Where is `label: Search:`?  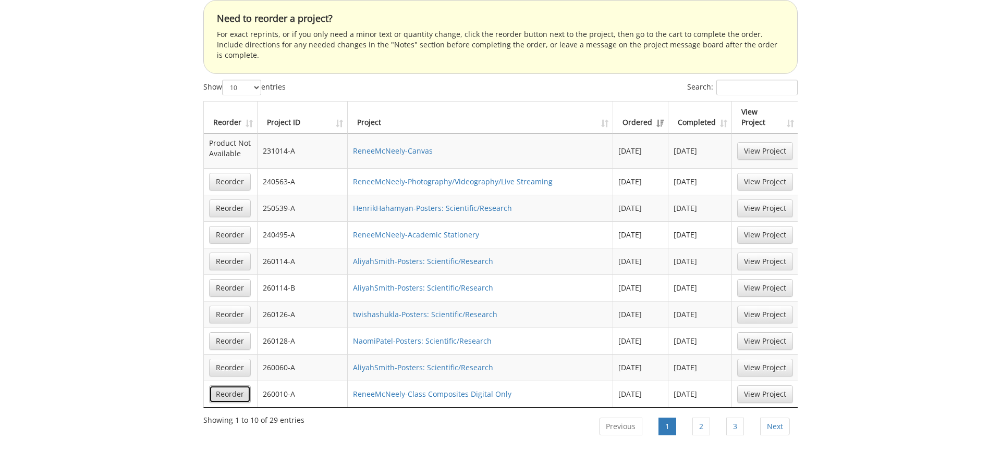 label: Search: is located at coordinates (742, 88).